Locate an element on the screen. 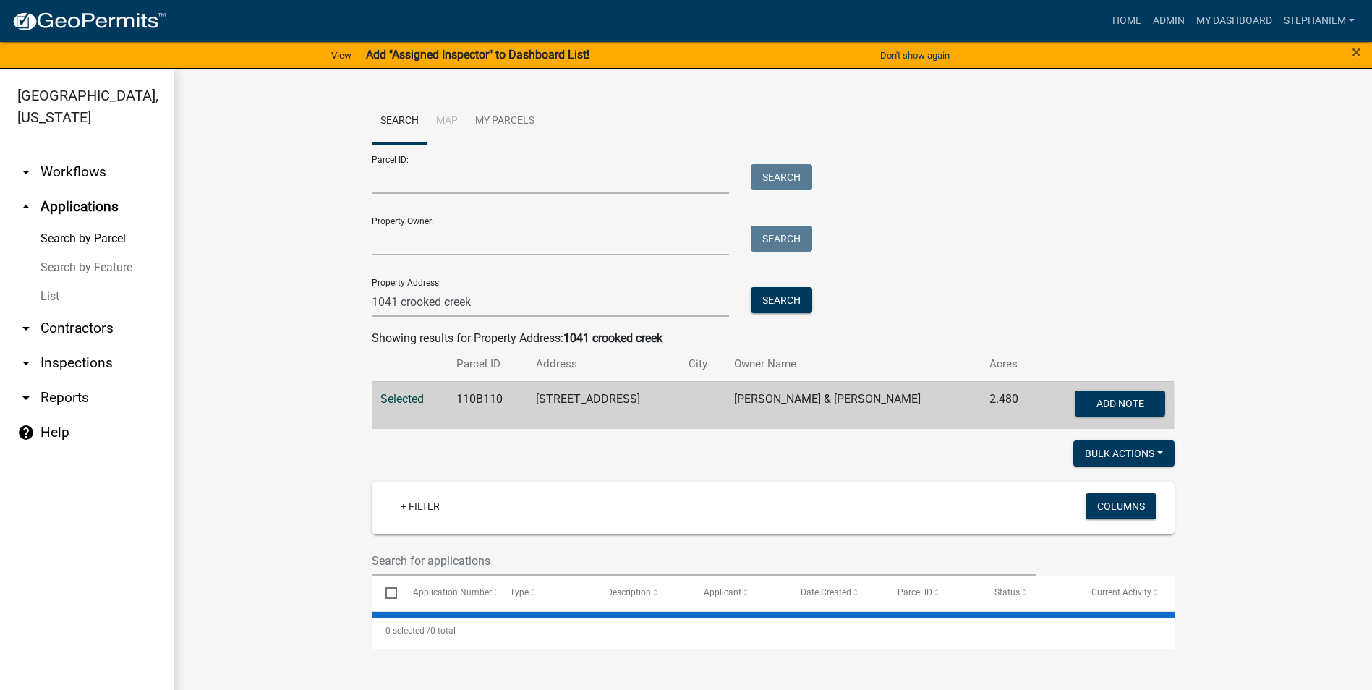 Image resolution: width=1372 pixels, height=690 pixels. a: My Dashboard is located at coordinates (1234, 21).